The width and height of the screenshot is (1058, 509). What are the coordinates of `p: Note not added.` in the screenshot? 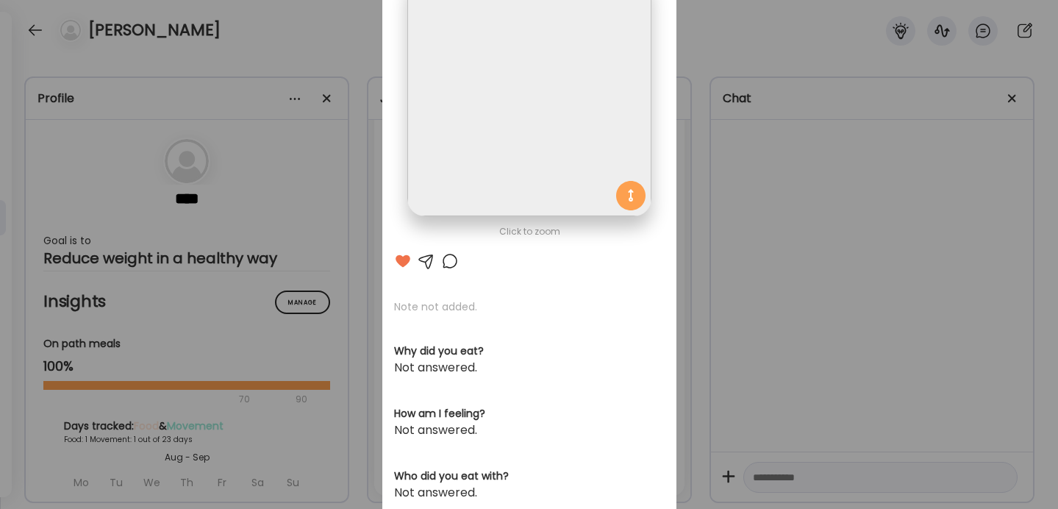 It's located at (529, 307).